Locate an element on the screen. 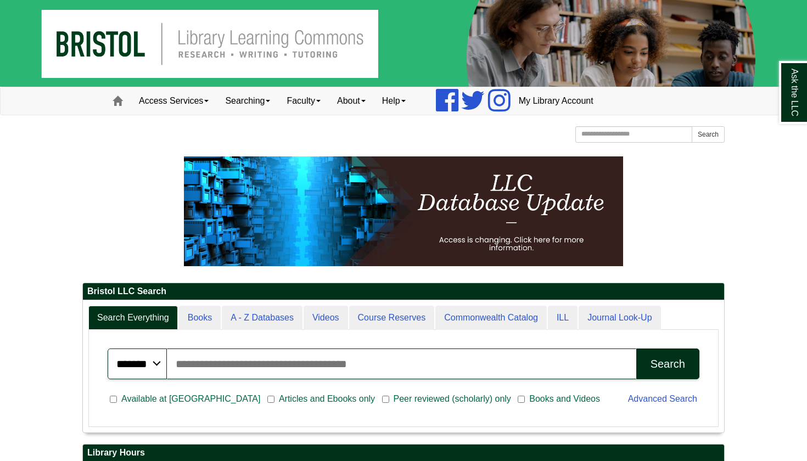 The height and width of the screenshot is (461, 807). a: Books is located at coordinates (200, 318).